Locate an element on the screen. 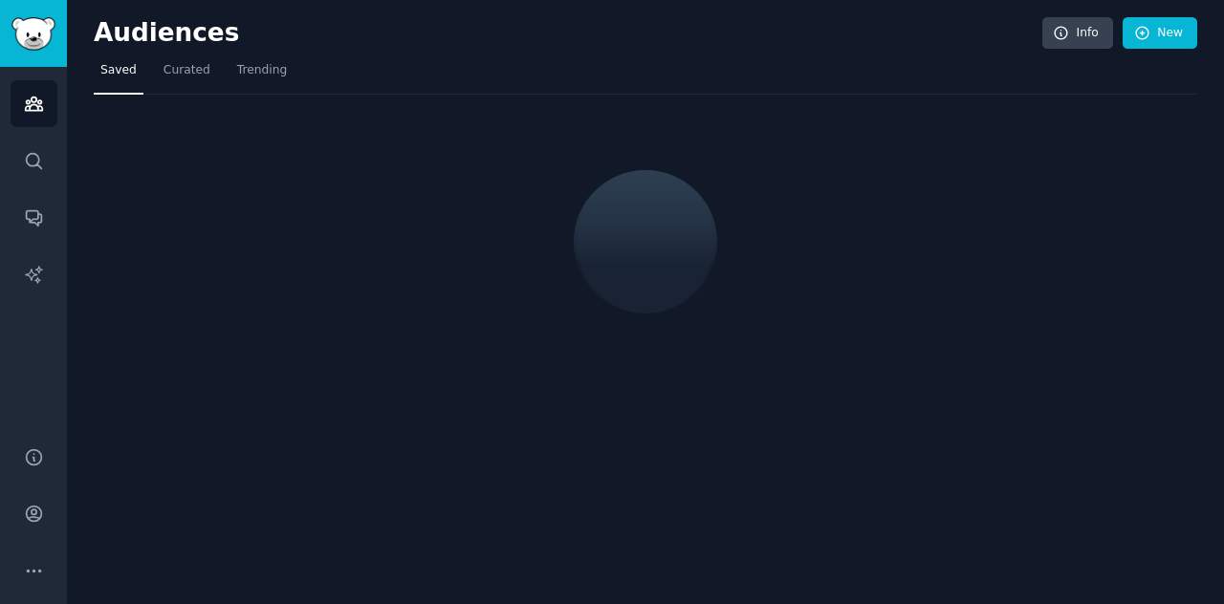 This screenshot has height=604, width=1224. a: Info is located at coordinates (1078, 33).